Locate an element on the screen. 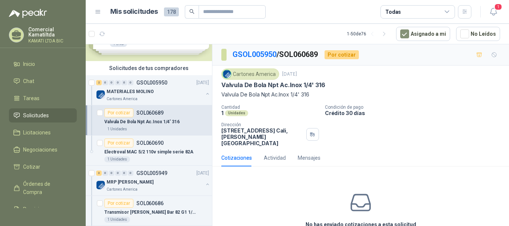 Image resolution: width=509 pixels, height=226 pixels. a: GSOL005950 is located at coordinates (254, 54).